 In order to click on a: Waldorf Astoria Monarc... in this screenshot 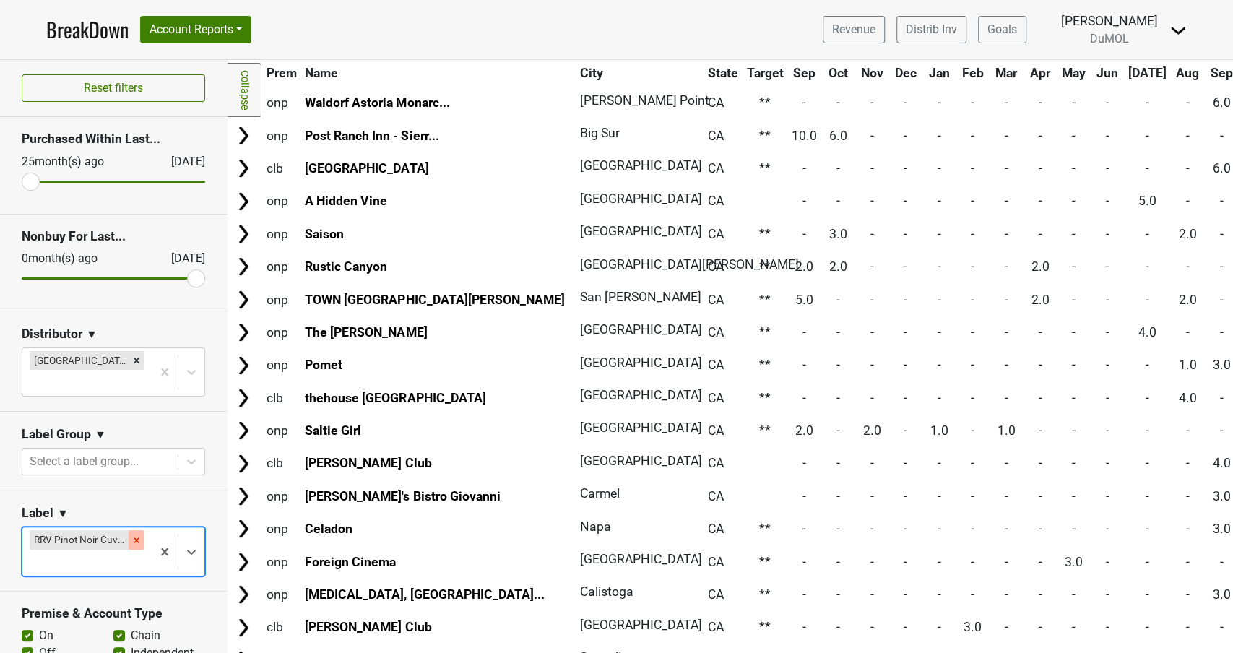, I will do `click(377, 103)`.